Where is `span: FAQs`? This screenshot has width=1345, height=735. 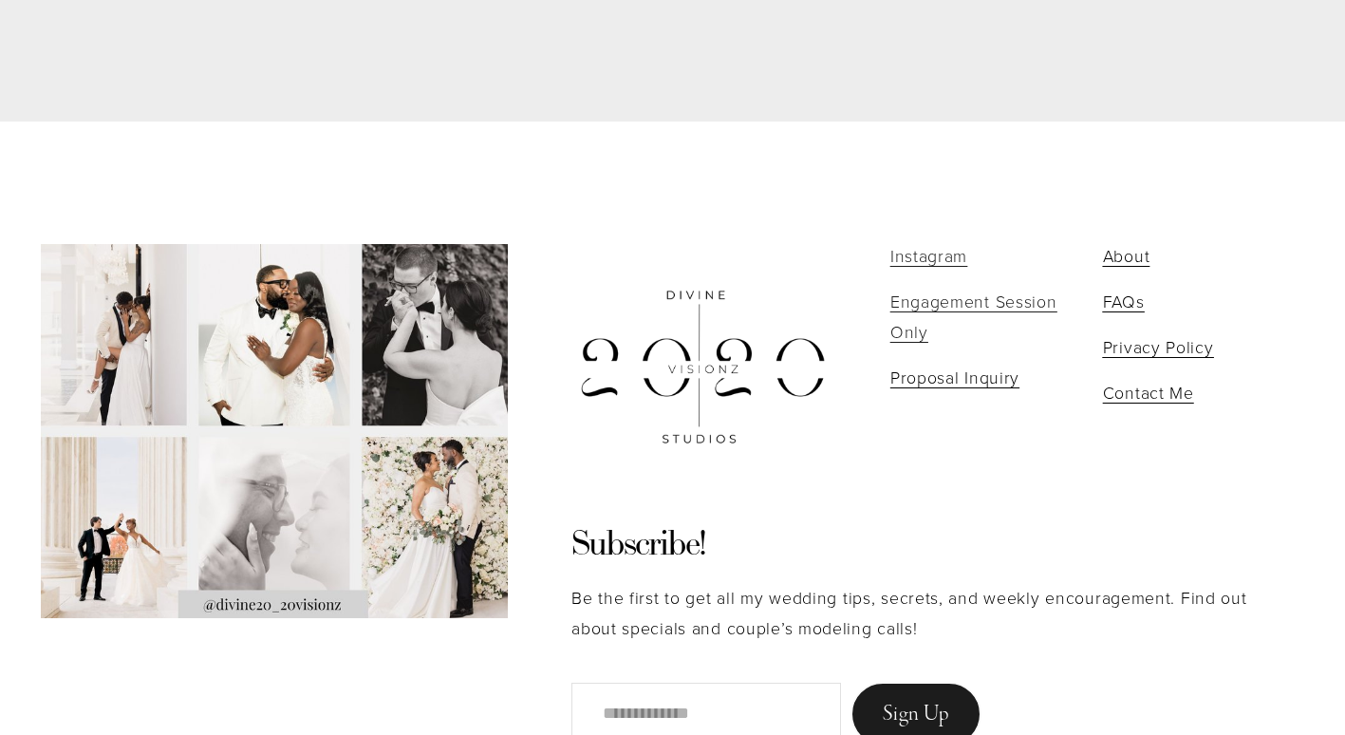 span: FAQs is located at coordinates (1124, 301).